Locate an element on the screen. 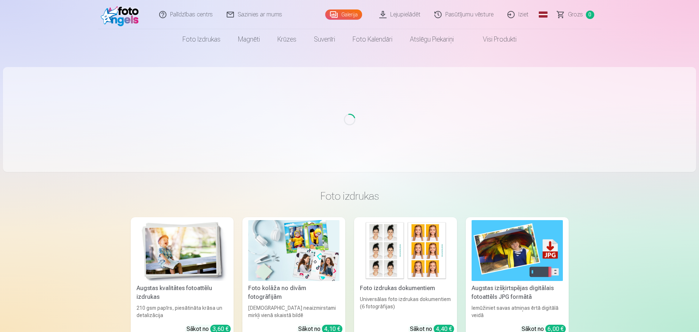 This screenshot has height=332, width=699. div: Augstas kvalitātes fotoattēlu izdrukas is located at coordinates (182, 293).